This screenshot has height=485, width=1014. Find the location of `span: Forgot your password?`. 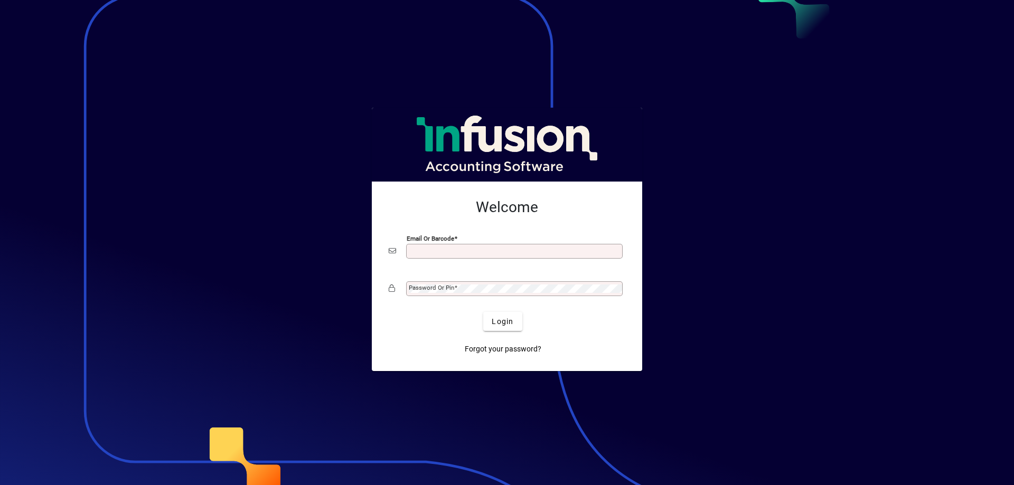

span: Forgot your password? is located at coordinates (503, 349).